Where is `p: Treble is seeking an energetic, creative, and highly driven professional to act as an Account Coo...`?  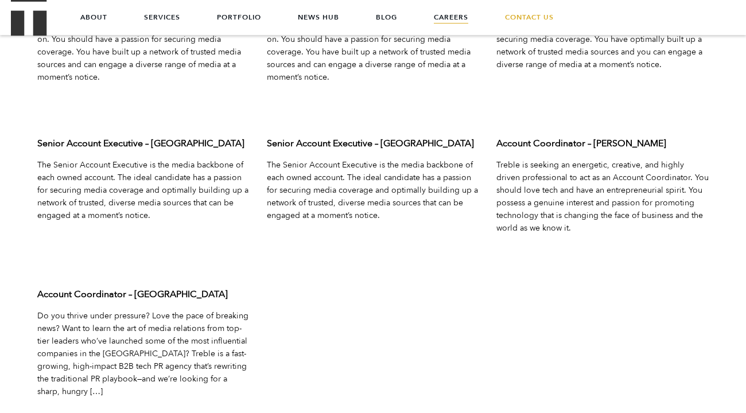 p: Treble is seeking an energetic, creative, and highly driven professional to act as an Account Coo... is located at coordinates (603, 197).